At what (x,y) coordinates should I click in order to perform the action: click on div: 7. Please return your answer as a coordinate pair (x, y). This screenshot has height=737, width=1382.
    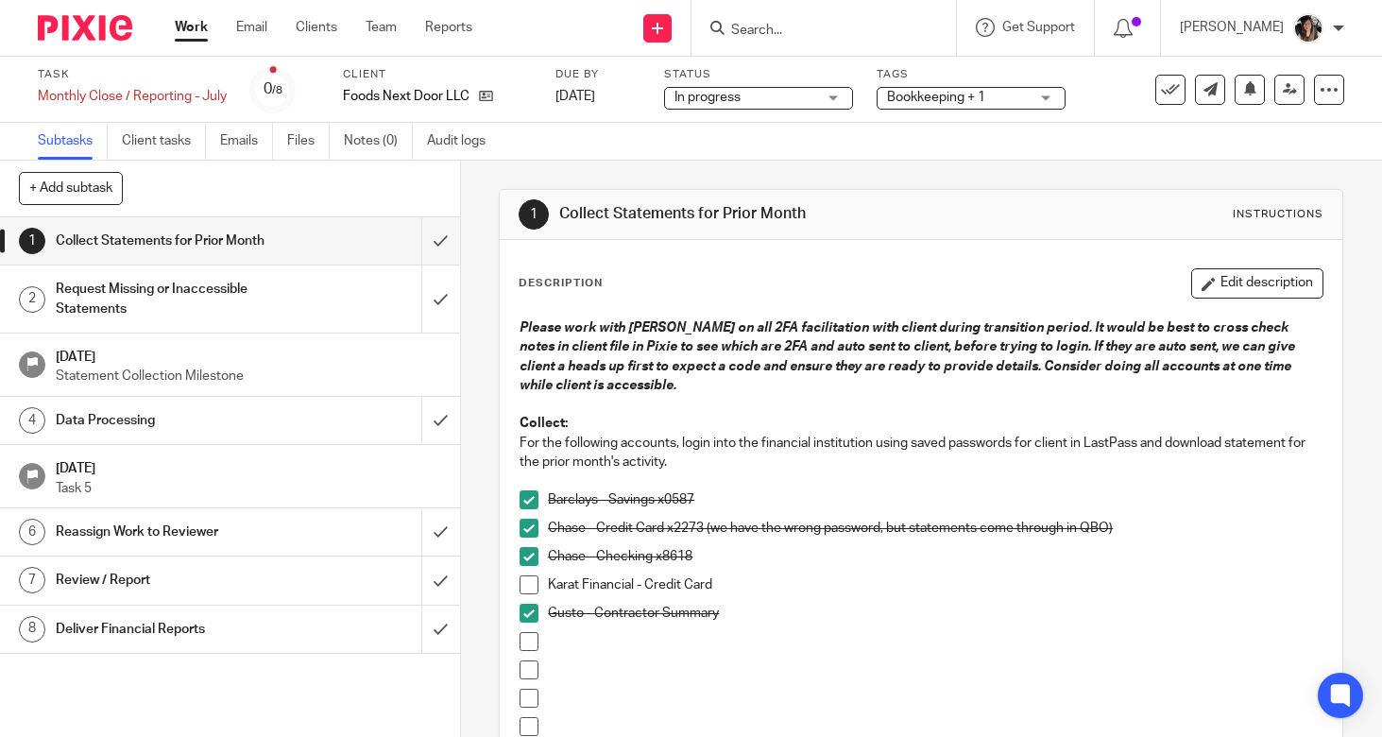
    Looking at the image, I should click on (32, 580).